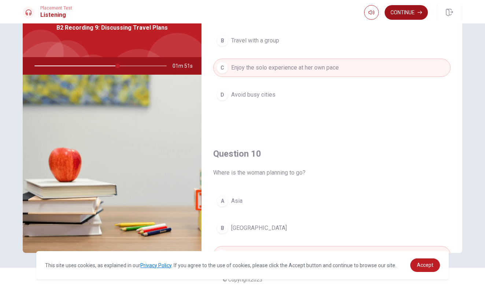 This screenshot has width=485, height=291. What do you see at coordinates (56, 15) in the screenshot?
I see `h1: Listening` at bounding box center [56, 15].